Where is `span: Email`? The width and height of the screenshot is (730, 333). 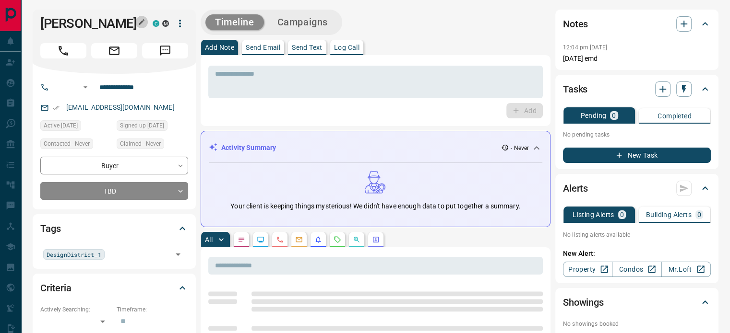
span: Email is located at coordinates (114, 51).